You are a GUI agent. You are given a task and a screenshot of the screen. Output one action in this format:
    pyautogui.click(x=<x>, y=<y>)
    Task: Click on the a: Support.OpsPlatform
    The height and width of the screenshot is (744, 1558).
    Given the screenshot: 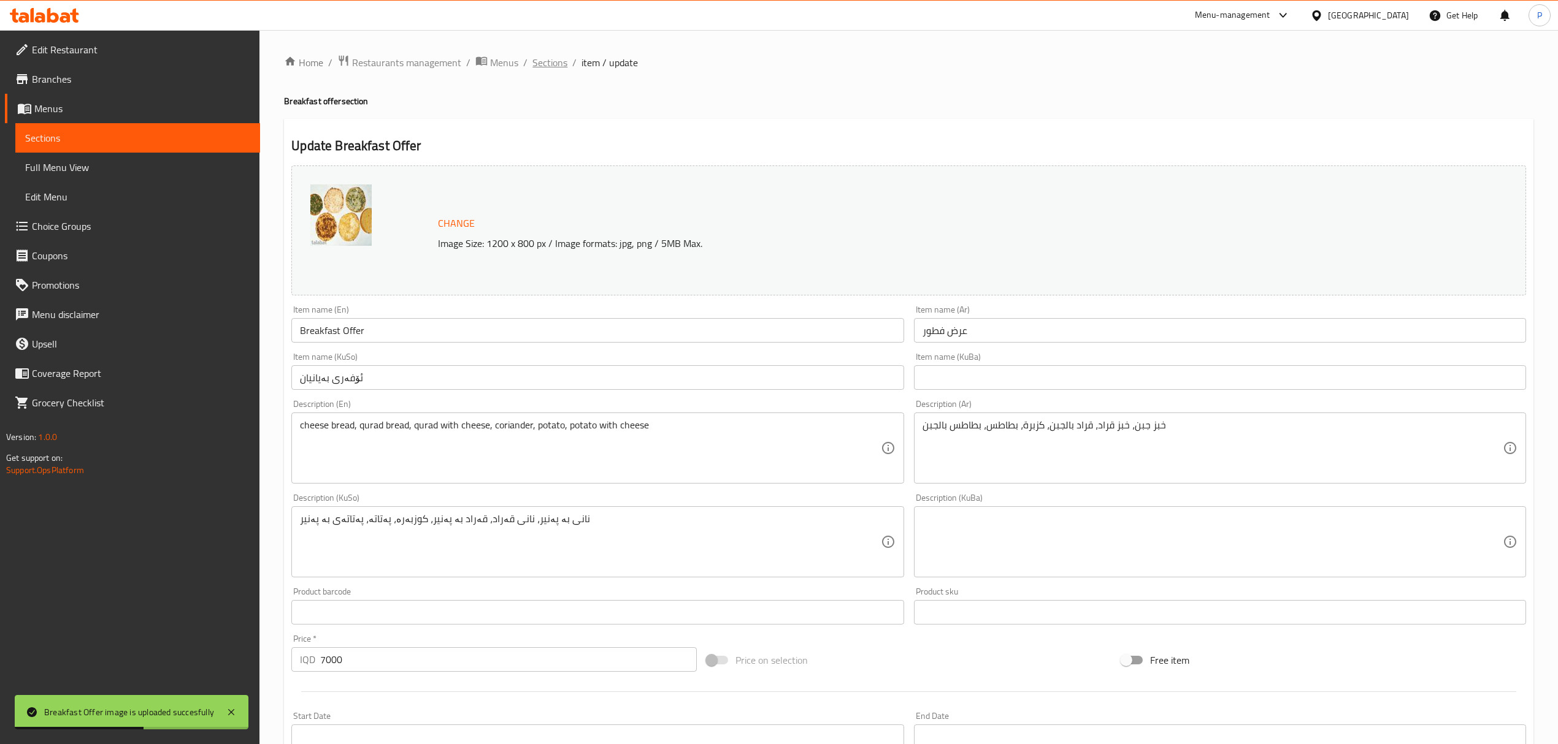 What is the action you would take?
    pyautogui.click(x=45, y=470)
    